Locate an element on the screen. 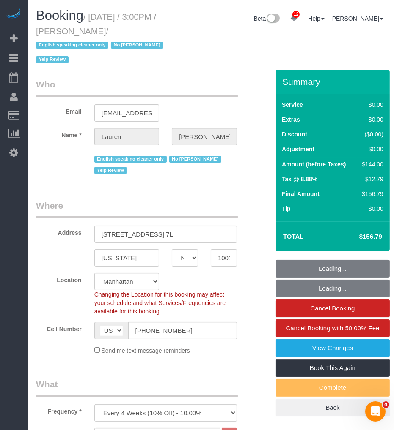 Image resolution: width=394 pixels, height=430 pixels. a: Cancel Booking is located at coordinates (332, 309).